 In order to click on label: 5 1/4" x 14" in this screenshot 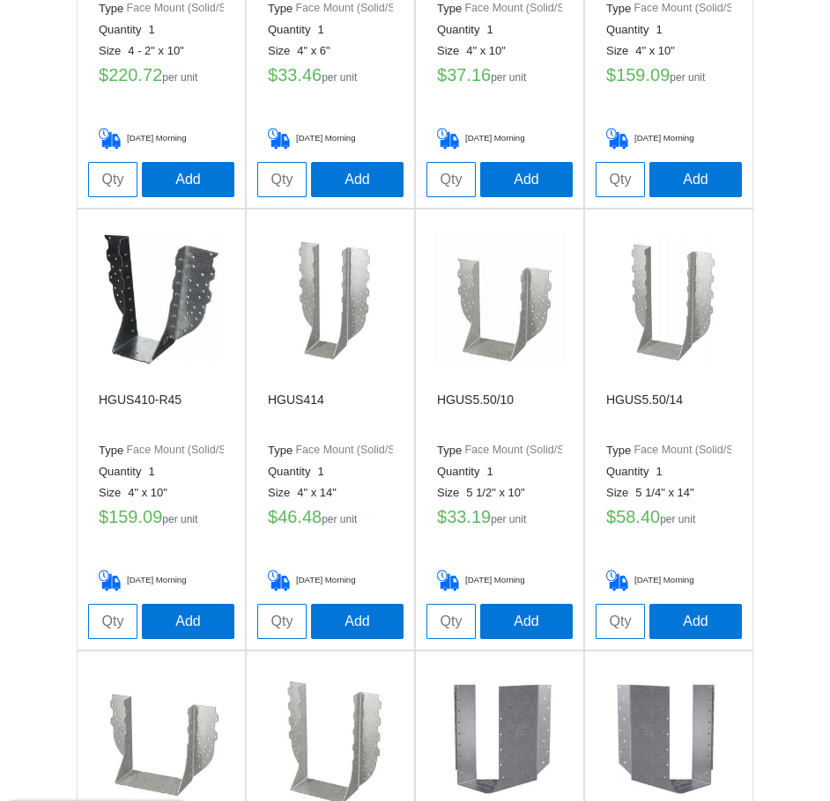, I will do `click(668, 493)`.